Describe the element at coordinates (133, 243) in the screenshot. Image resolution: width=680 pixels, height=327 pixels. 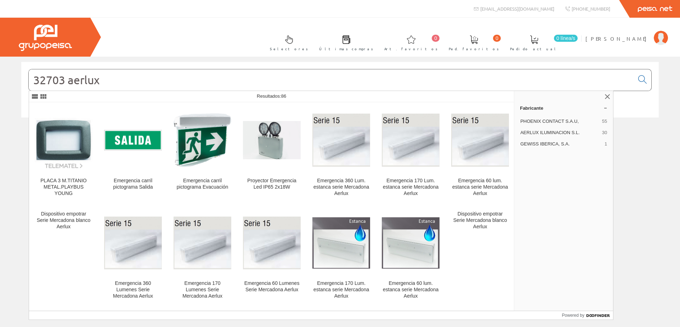
I see `img: Emergencia 360 Lumenes Serie Mercadona Aerlux` at that location.